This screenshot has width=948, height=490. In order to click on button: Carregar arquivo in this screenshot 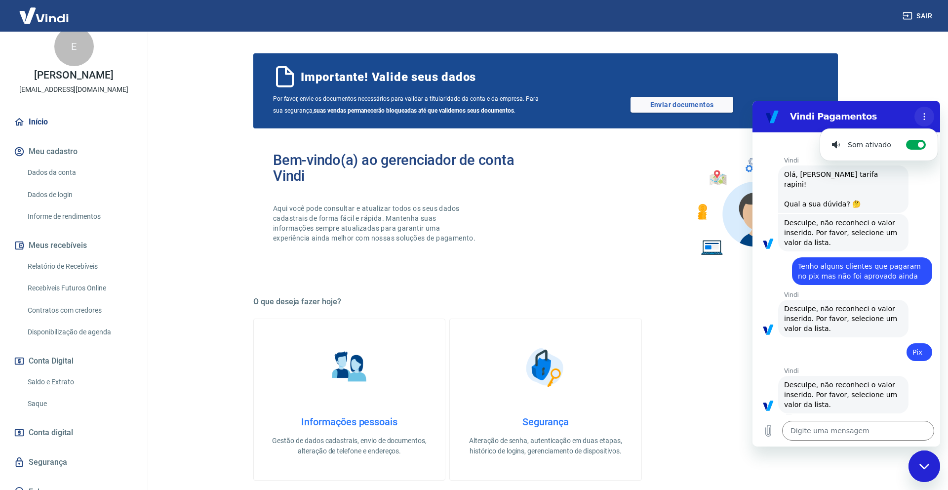, I will do `click(16, 330)`.